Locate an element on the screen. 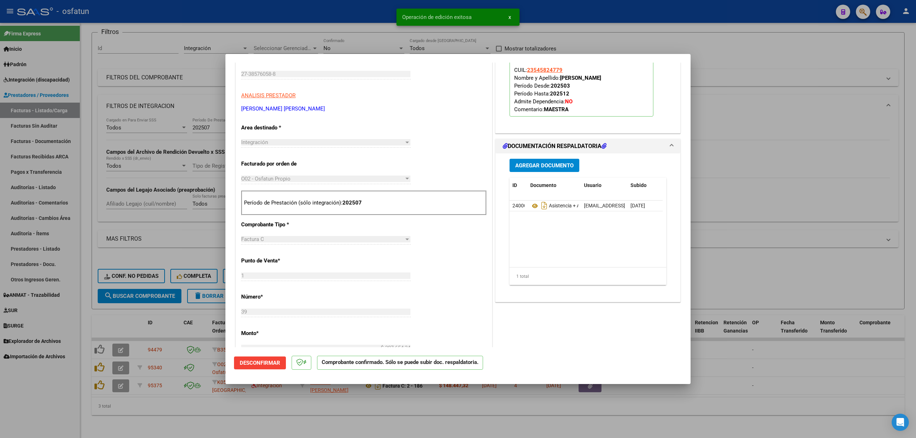 Image resolution: width=916 pixels, height=438 pixels. span: O02 - Osfatun Propio is located at coordinates (266, 179).